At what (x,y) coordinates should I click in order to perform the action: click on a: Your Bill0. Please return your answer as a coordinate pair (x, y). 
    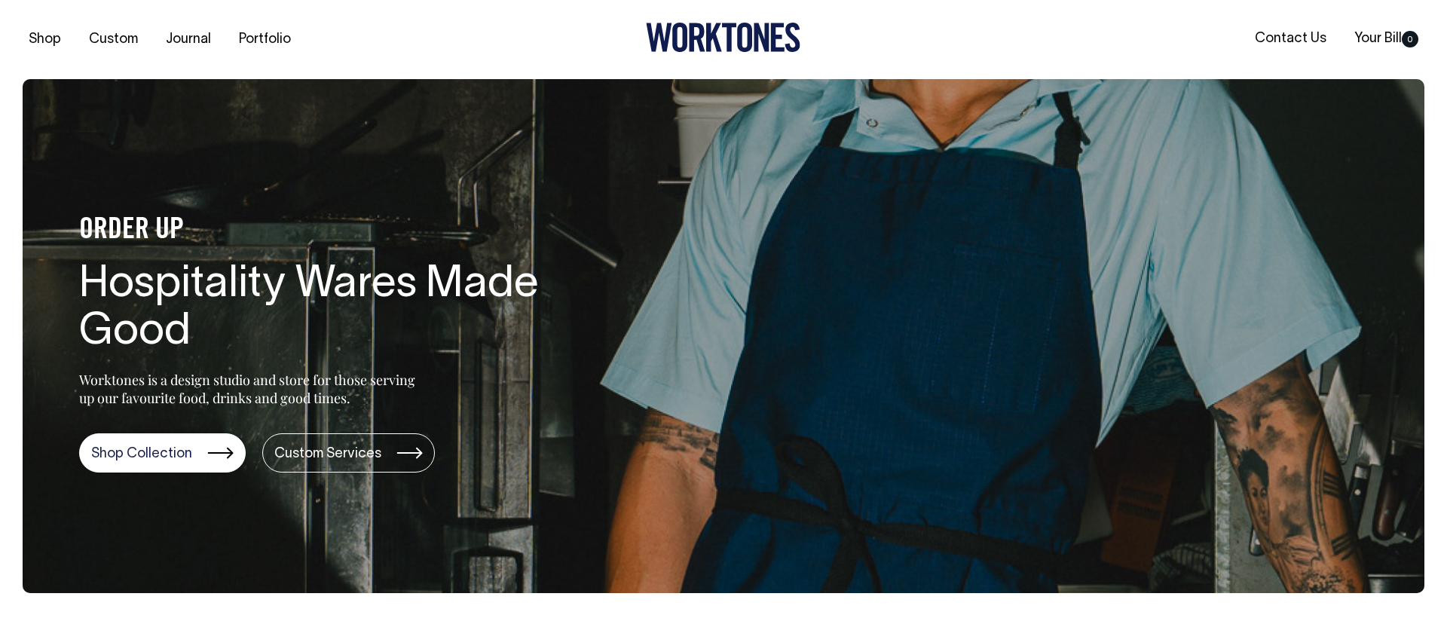
    Looking at the image, I should click on (1386, 38).